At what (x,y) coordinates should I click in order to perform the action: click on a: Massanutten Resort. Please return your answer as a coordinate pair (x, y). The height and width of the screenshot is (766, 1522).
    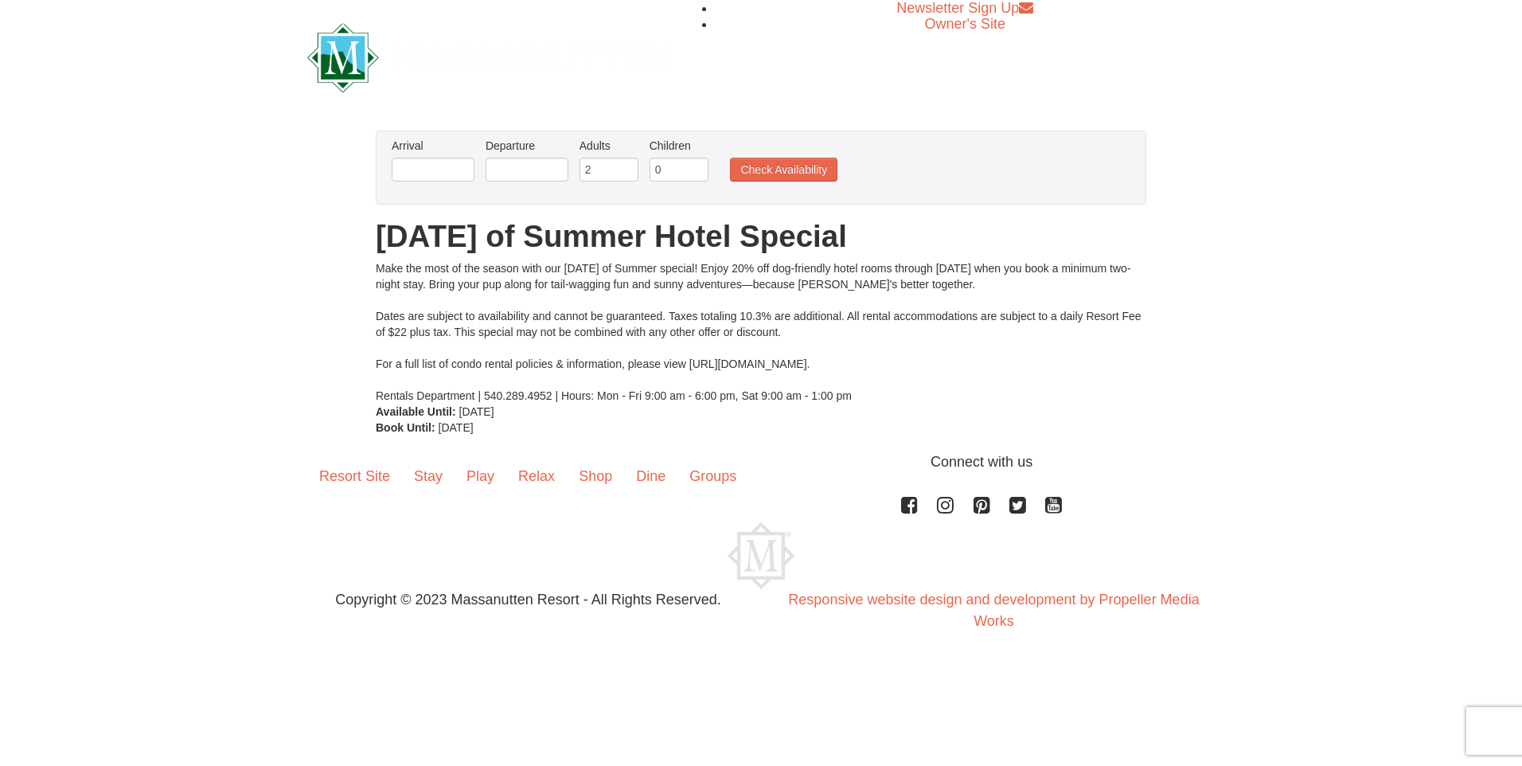
    Looking at the image, I should click on (489, 55).